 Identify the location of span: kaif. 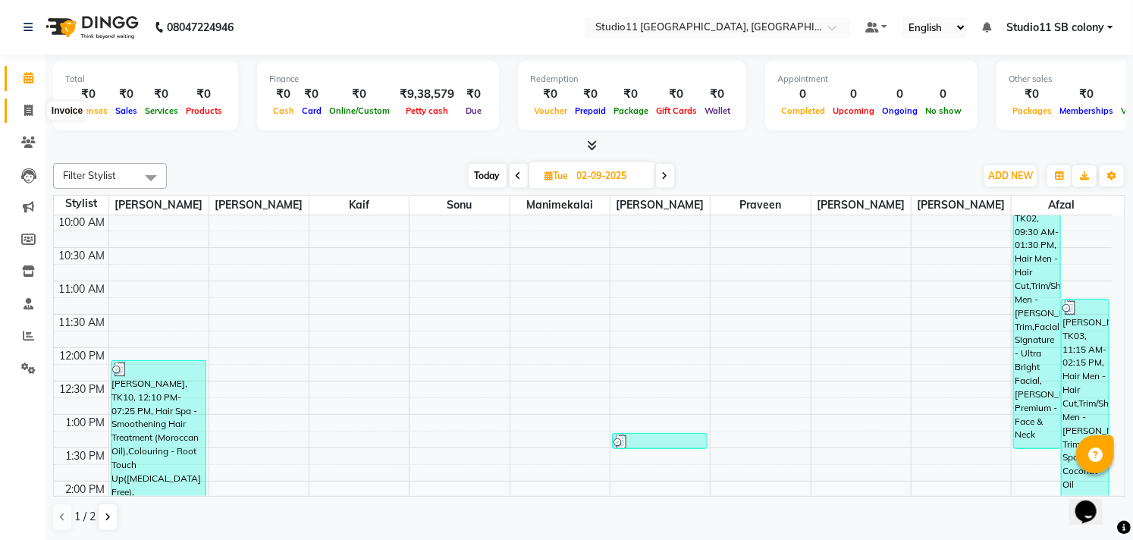
(359, 205).